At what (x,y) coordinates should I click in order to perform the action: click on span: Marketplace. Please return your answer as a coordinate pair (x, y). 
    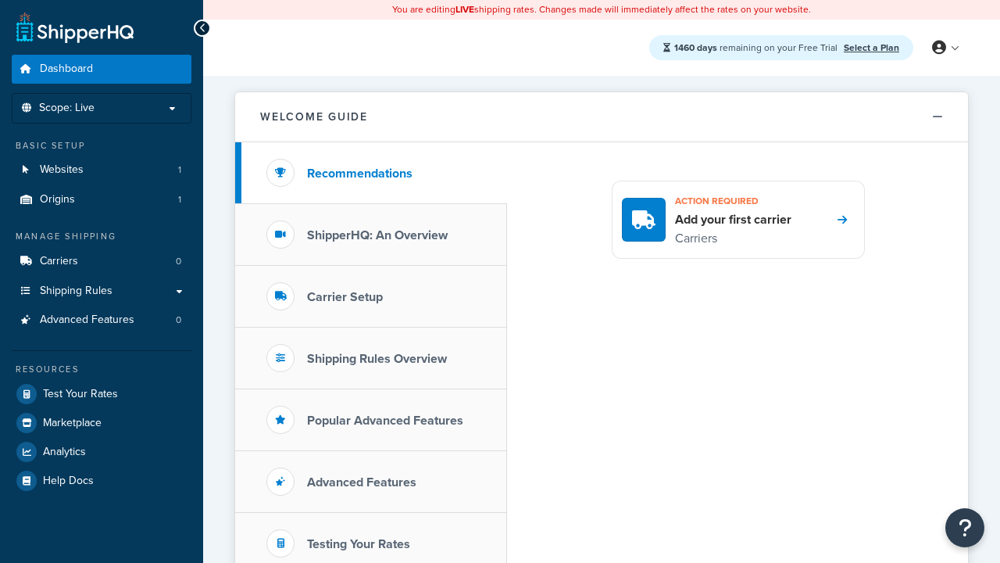
    Looking at the image, I should click on (72, 423).